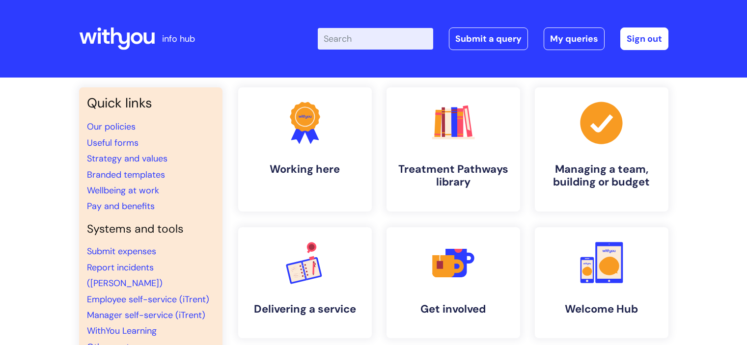  Describe the element at coordinates (305, 149) in the screenshot. I see `a: Working here` at that location.